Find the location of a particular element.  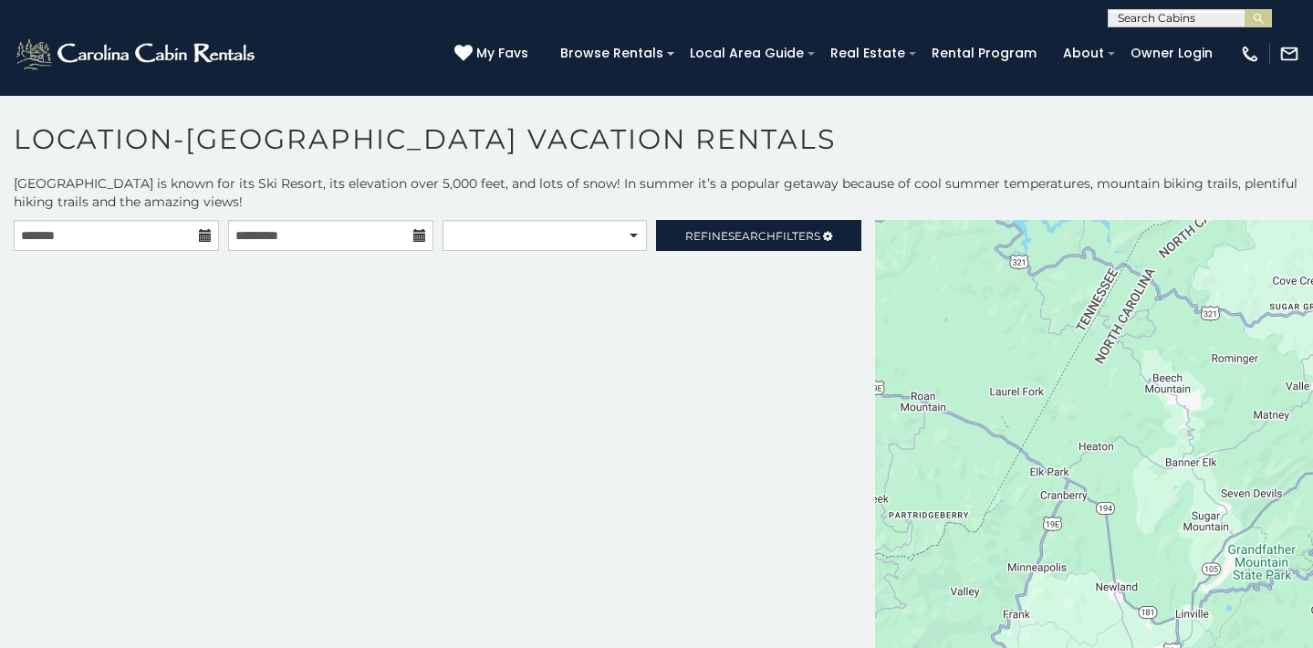

a: Local Area Guide is located at coordinates (746, 53).